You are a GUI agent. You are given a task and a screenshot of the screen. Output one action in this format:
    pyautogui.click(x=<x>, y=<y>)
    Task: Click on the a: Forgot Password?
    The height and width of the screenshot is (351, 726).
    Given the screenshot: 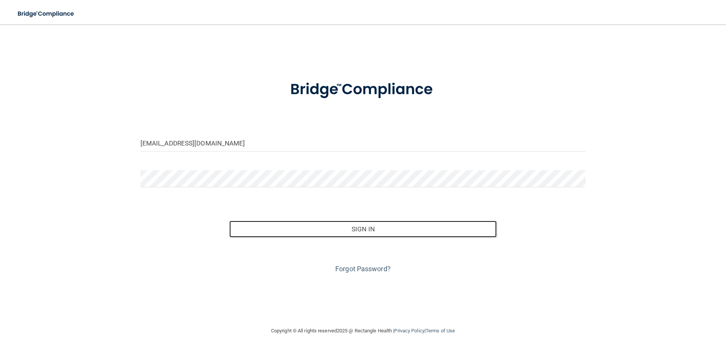 What is the action you would take?
    pyautogui.click(x=363, y=268)
    